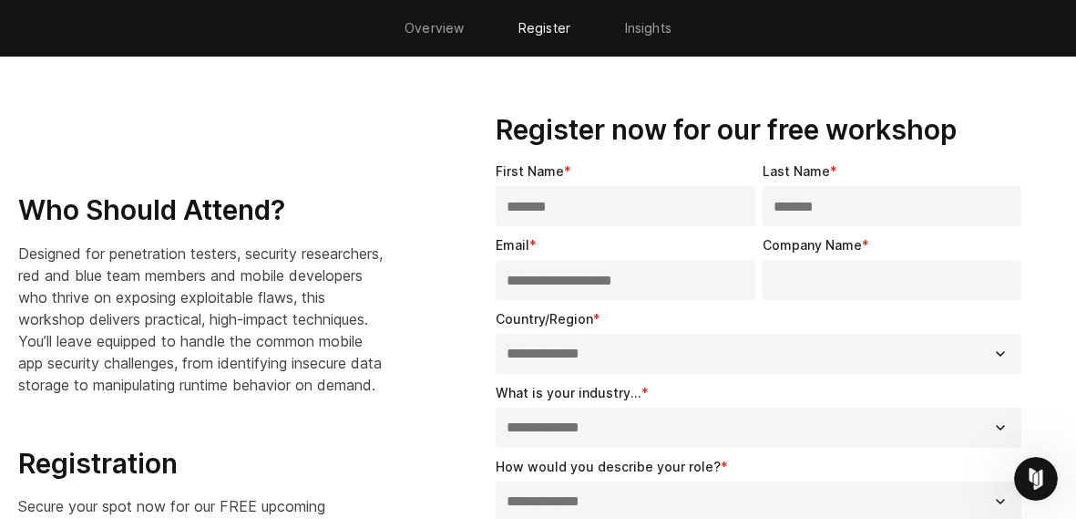 The width and height of the screenshot is (1076, 519). Describe the element at coordinates (202, 211) in the screenshot. I see `h3: Who Should Attend?` at that location.